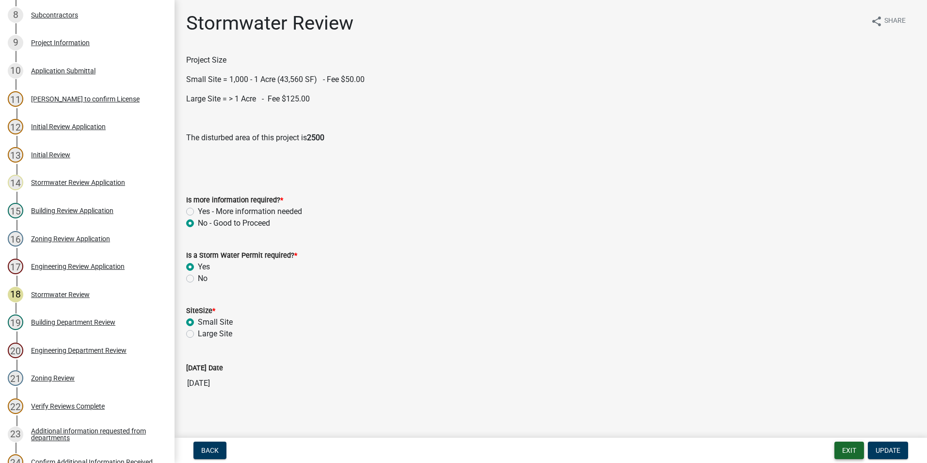 The image size is (927, 463). What do you see at coordinates (16, 322) in the screenshot?
I see `div: 19` at bounding box center [16, 322].